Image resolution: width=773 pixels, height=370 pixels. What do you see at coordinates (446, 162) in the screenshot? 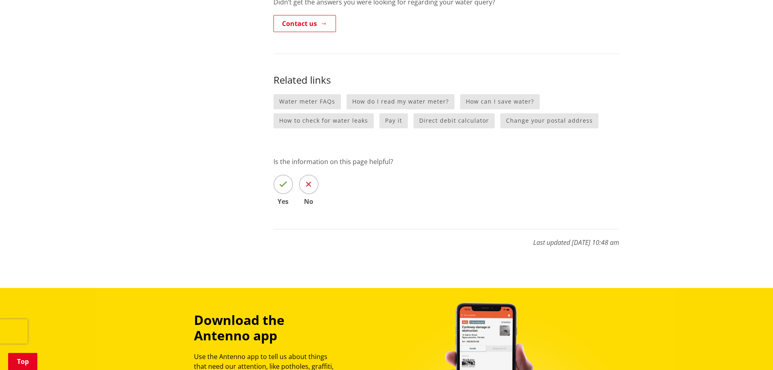
I see `p: Is the information on this page helpful?` at bounding box center [446, 162].